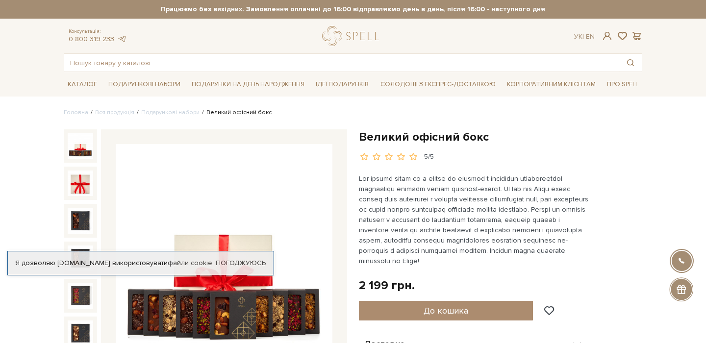  Describe the element at coordinates (353, 9) in the screenshot. I see `strong: Працюємо без вихідних. Замовлення оплачені до 16:00 відправляємо день в день, після 16:00 - насту...` at that location.